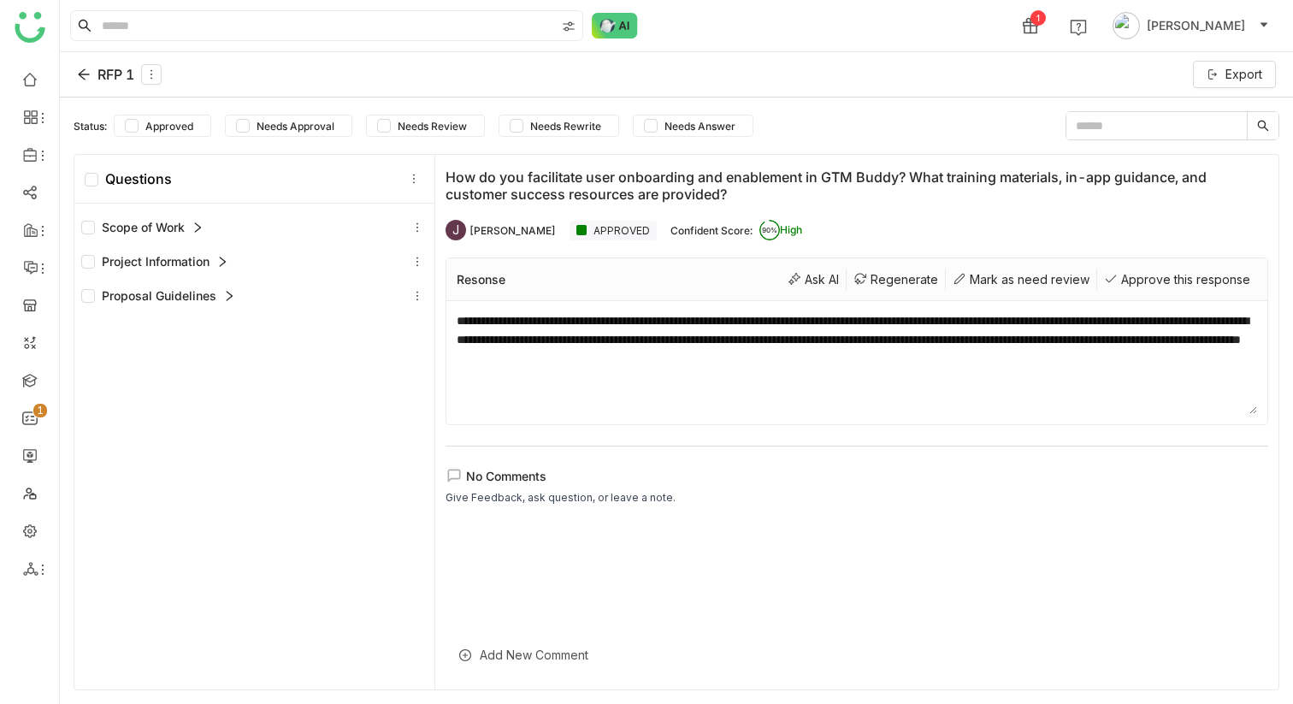 The width and height of the screenshot is (1293, 704). Describe the element at coordinates (40, 411) in the screenshot. I see `p: 1` at that location.